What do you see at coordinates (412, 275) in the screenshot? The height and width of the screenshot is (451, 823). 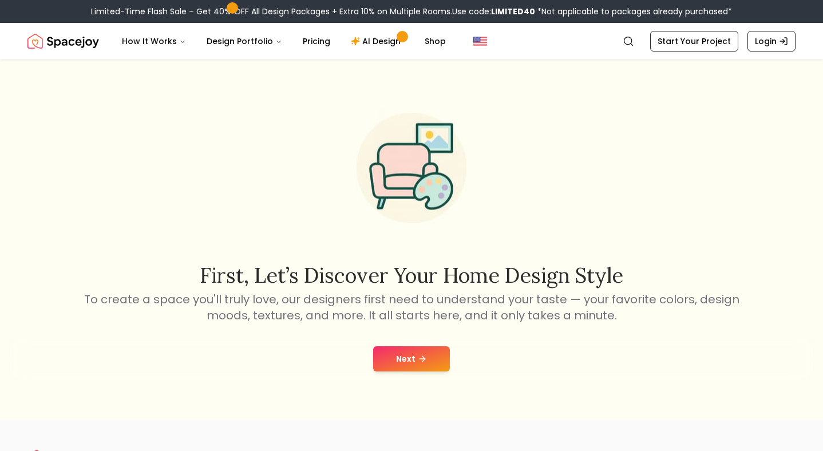 I see `h2: First, let’s discover your home design style` at bounding box center [412, 275].